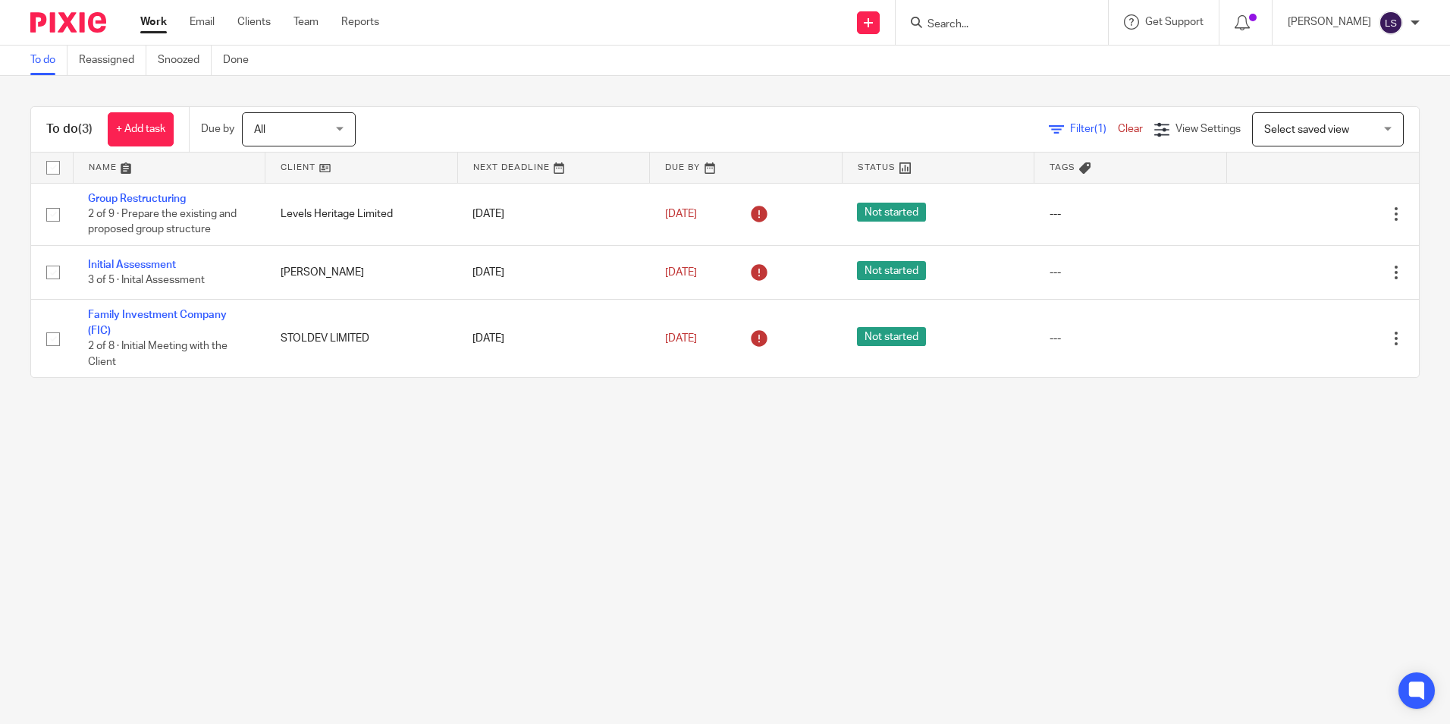 The height and width of the screenshot is (724, 1450). I want to click on img: Pixie, so click(68, 22).